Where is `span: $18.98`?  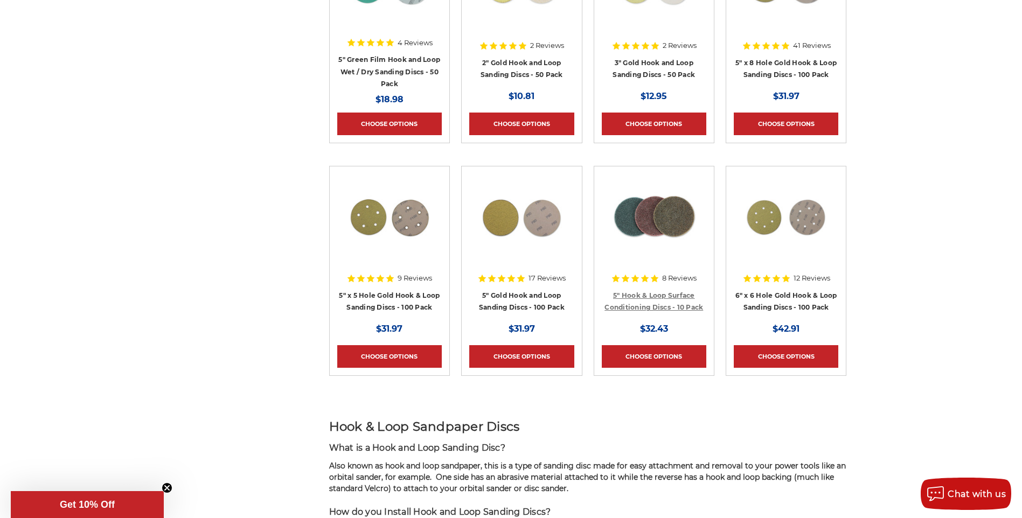 span: $18.98 is located at coordinates (389, 99).